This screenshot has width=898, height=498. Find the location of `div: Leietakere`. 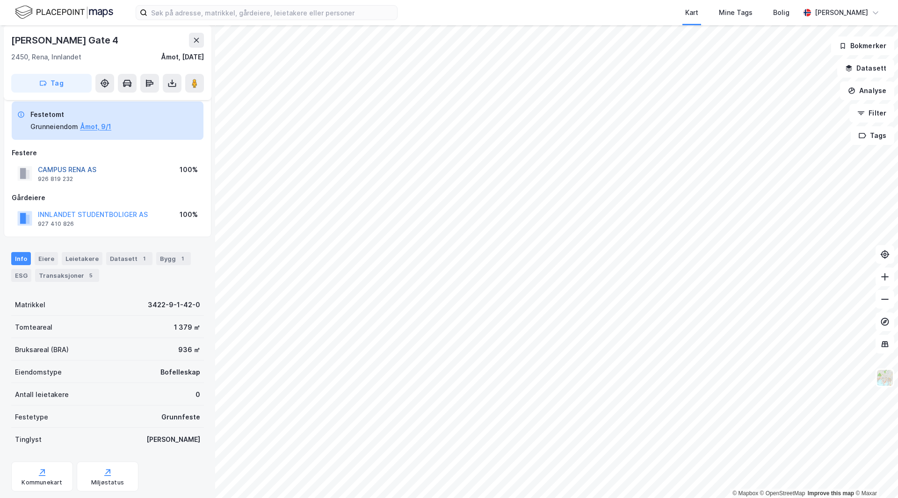

div: Leietakere is located at coordinates (82, 259).